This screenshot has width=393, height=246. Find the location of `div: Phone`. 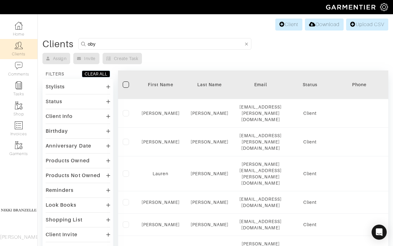

div: Phone is located at coordinates (360, 85).